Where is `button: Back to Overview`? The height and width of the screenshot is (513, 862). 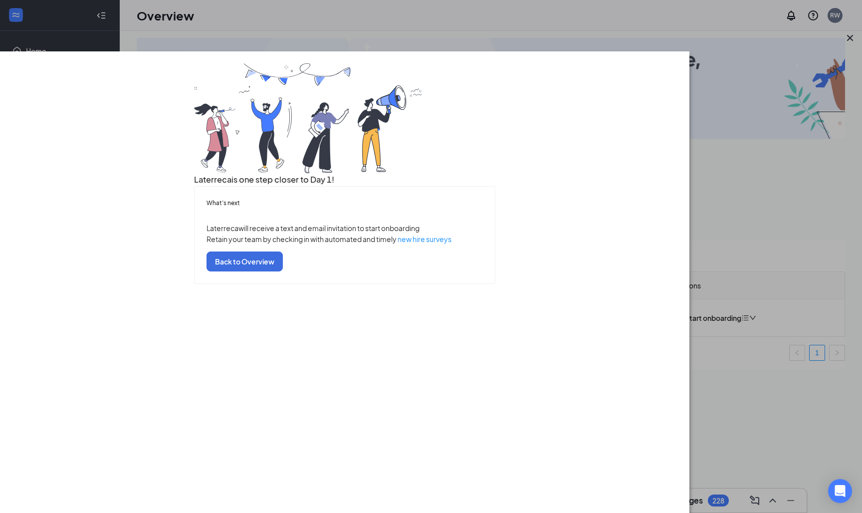
button: Back to Overview is located at coordinates (244, 261).